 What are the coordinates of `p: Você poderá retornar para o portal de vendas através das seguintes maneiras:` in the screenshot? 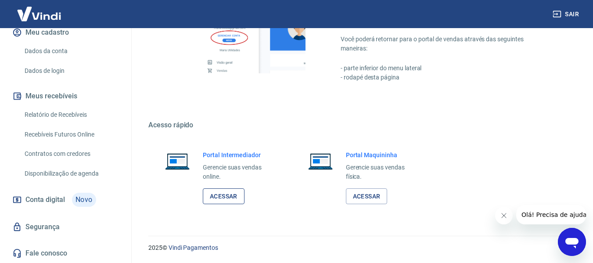 It's located at (445, 44).